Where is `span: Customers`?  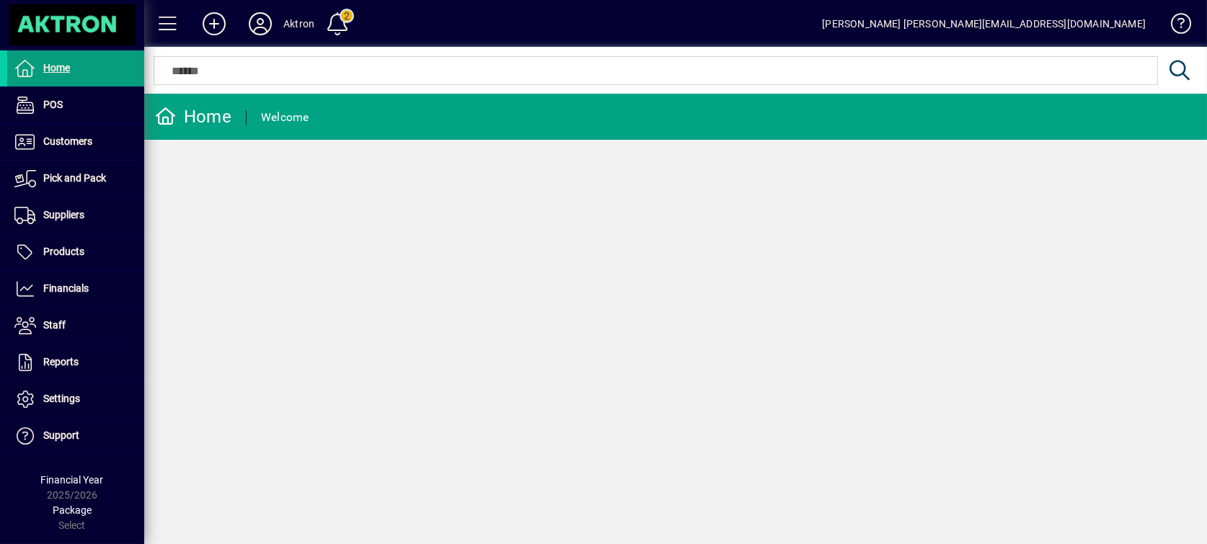 span: Customers is located at coordinates (68, 141).